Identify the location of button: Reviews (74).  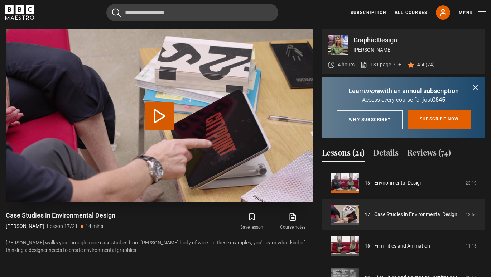
(429, 154).